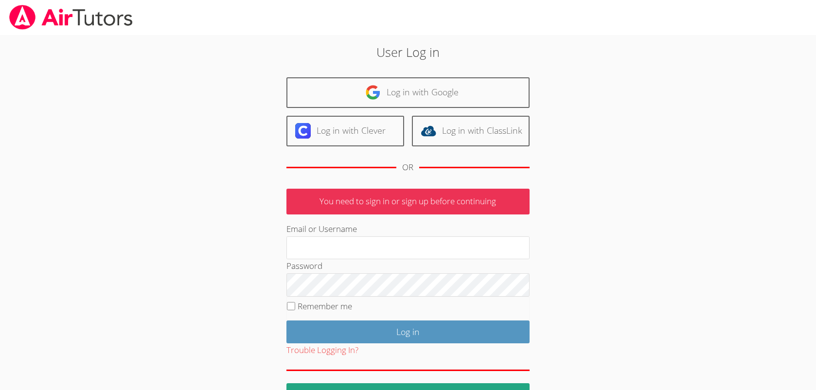 This screenshot has height=390, width=816. Describe the element at coordinates (471, 131) in the screenshot. I see `a: Log in with ClassLink` at that location.